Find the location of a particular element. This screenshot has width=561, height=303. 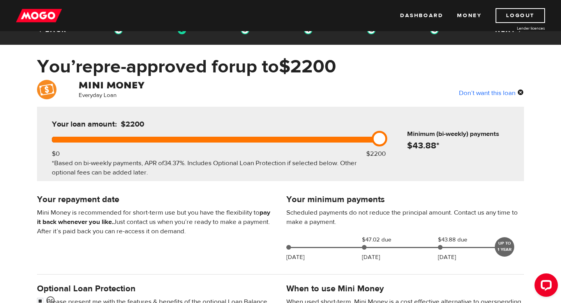

h4: Your repayment date is located at coordinates (156, 199).